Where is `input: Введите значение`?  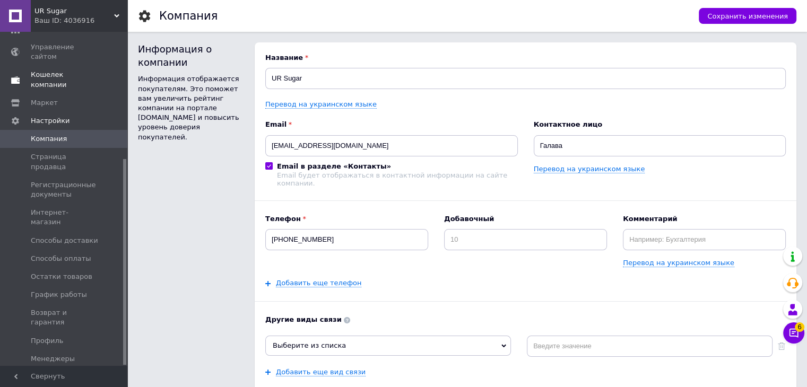 input: Введите значение is located at coordinates (649, 346).